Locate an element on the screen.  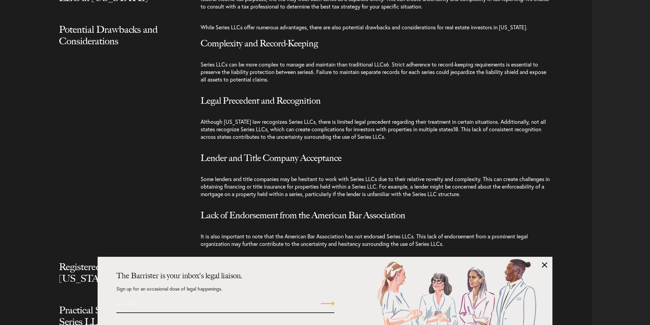
input: Email Address is located at coordinates (198, 304).